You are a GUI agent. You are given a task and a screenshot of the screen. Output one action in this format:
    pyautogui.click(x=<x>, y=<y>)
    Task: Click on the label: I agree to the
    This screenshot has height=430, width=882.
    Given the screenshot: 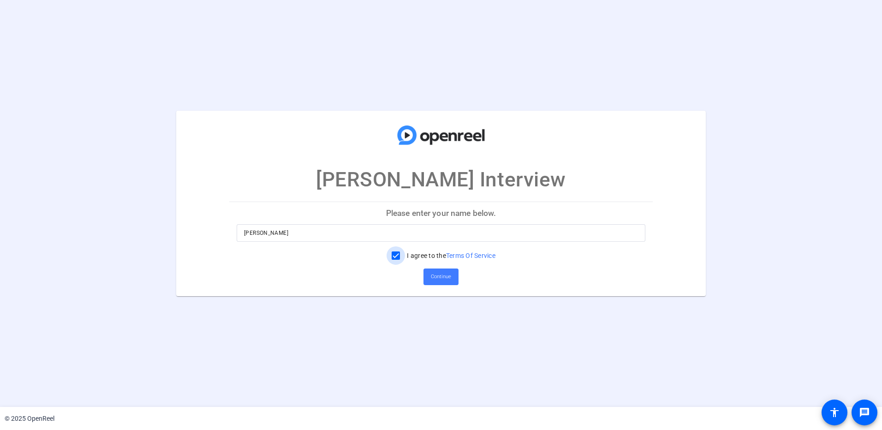 What is the action you would take?
    pyautogui.click(x=450, y=256)
    